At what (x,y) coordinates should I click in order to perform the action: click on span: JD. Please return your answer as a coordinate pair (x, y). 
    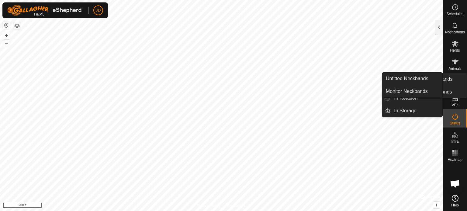
    Looking at the image, I should click on (98, 10).